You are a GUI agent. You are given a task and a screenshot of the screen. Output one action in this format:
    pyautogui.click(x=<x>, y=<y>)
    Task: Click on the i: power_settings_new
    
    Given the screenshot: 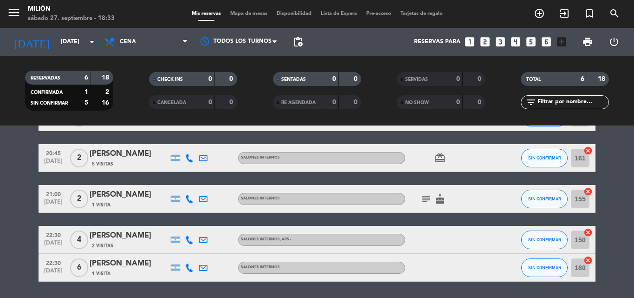 What is the action you would take?
    pyautogui.click(x=614, y=42)
    